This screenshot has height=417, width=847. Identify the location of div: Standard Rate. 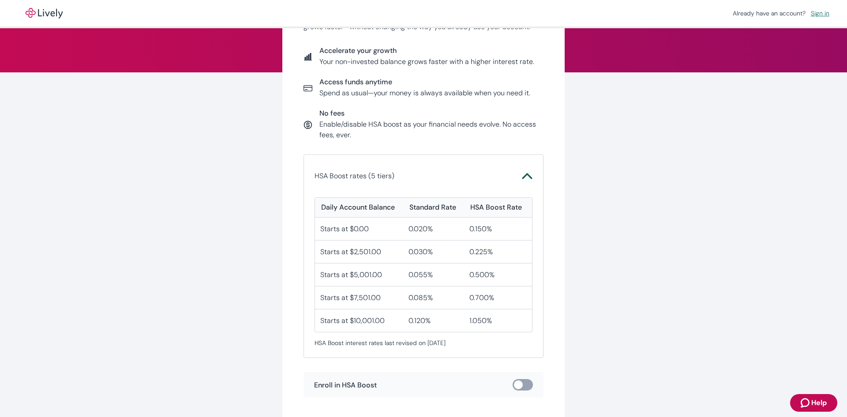
(433, 207).